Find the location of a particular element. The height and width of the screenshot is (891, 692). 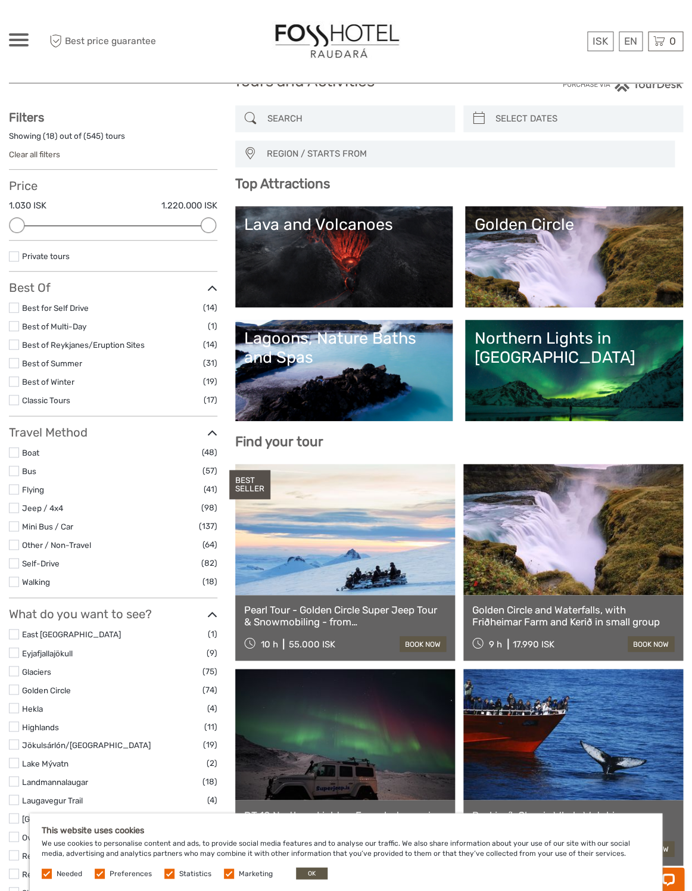

img: PurchaseViaTourDesk.png is located at coordinates (622, 84).